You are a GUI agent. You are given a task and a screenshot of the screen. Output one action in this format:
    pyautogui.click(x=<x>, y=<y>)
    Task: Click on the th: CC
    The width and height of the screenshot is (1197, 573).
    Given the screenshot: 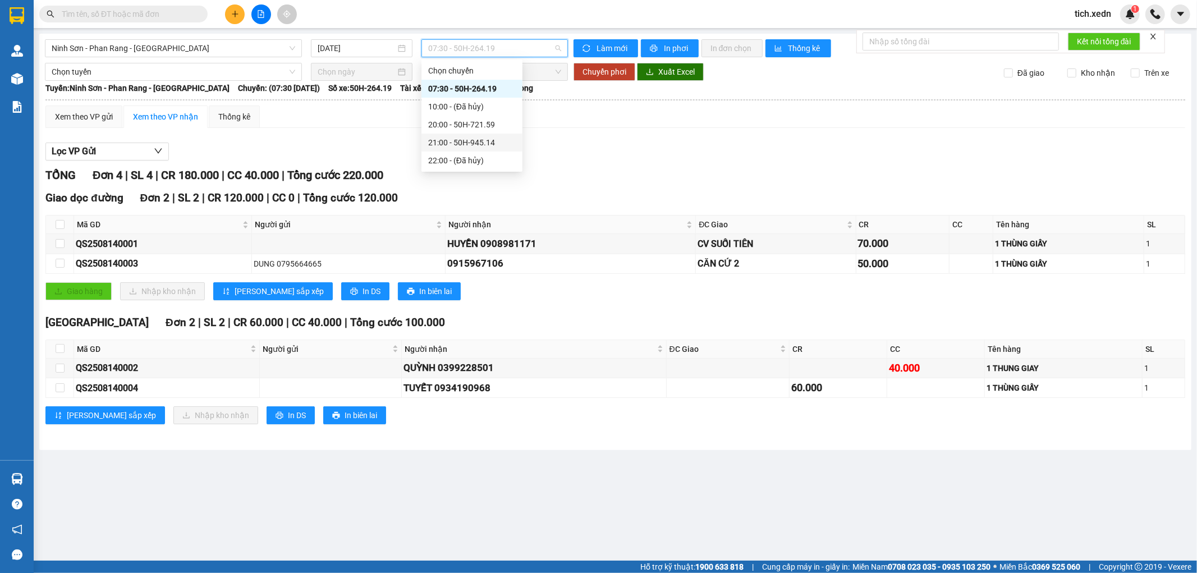 What is the action you would take?
    pyautogui.click(x=971, y=224)
    